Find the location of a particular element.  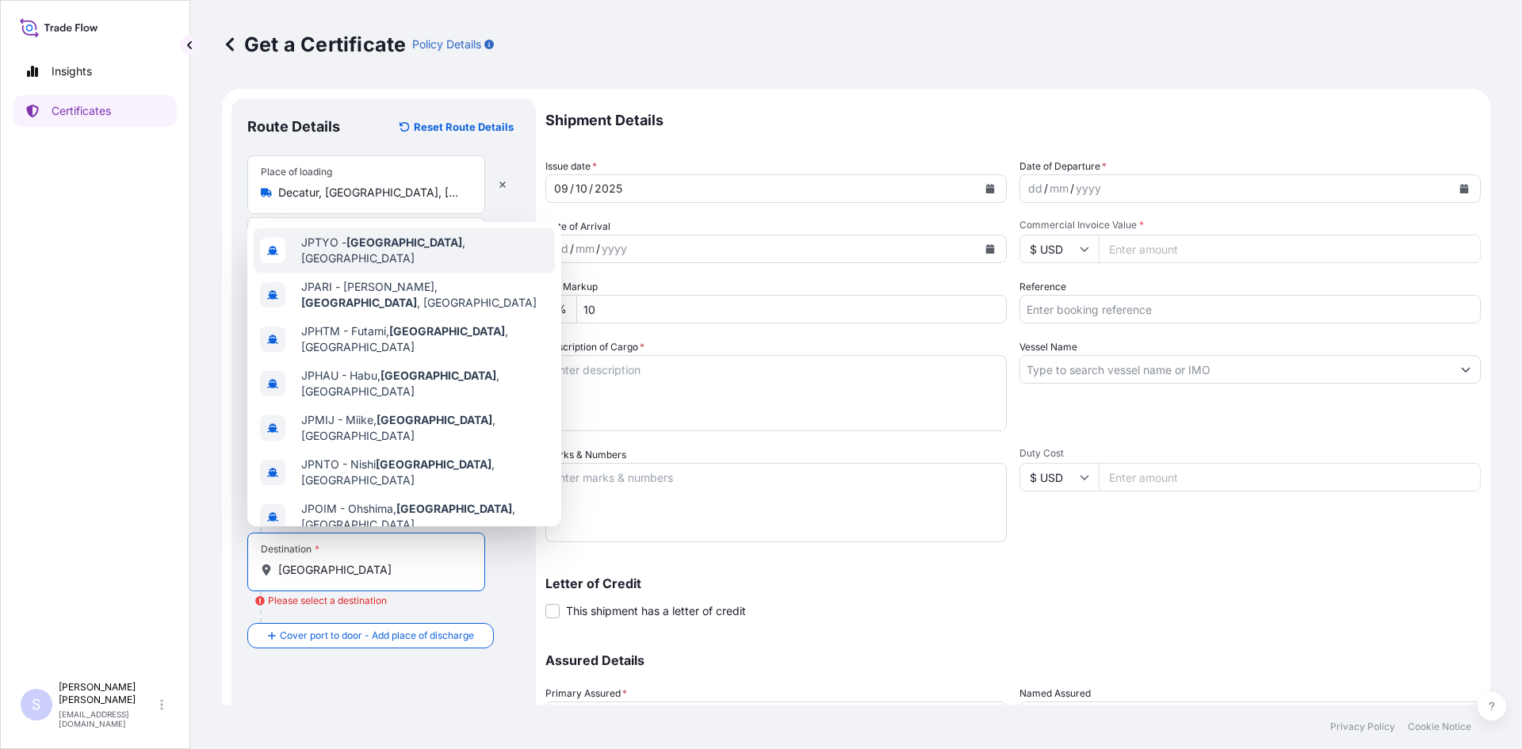

div: Please select a destination is located at coordinates (321, 601).